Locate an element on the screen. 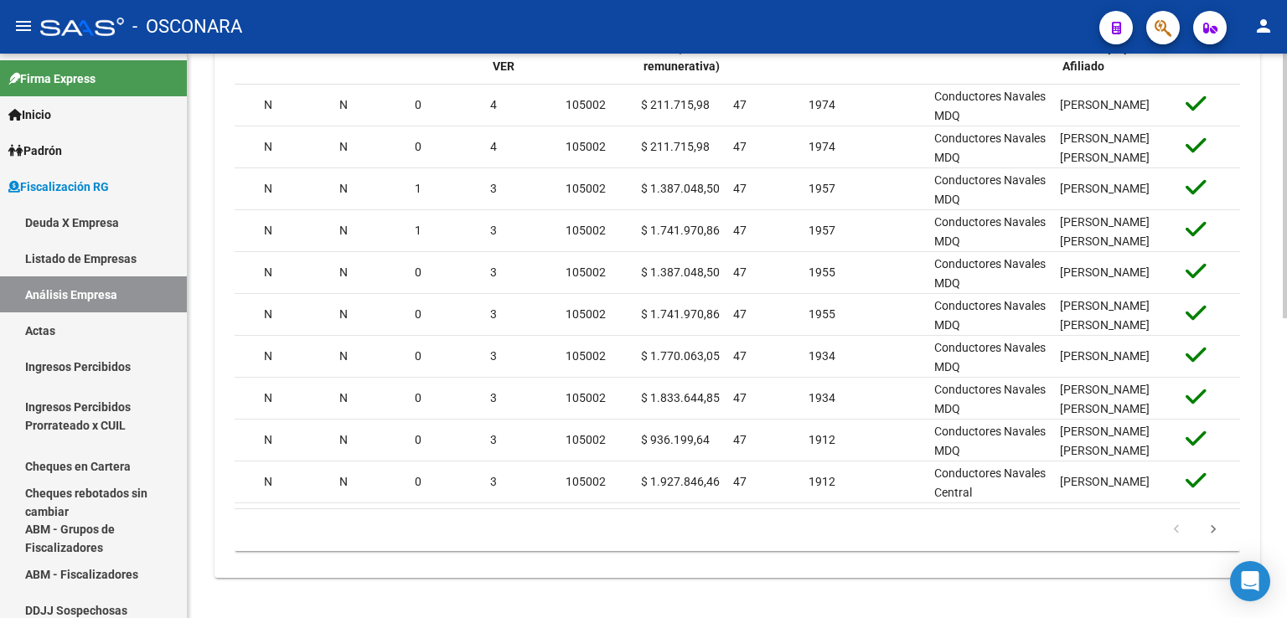 This screenshot has width=1287, height=618. div: Open Intercom Messenger is located at coordinates (1250, 581).